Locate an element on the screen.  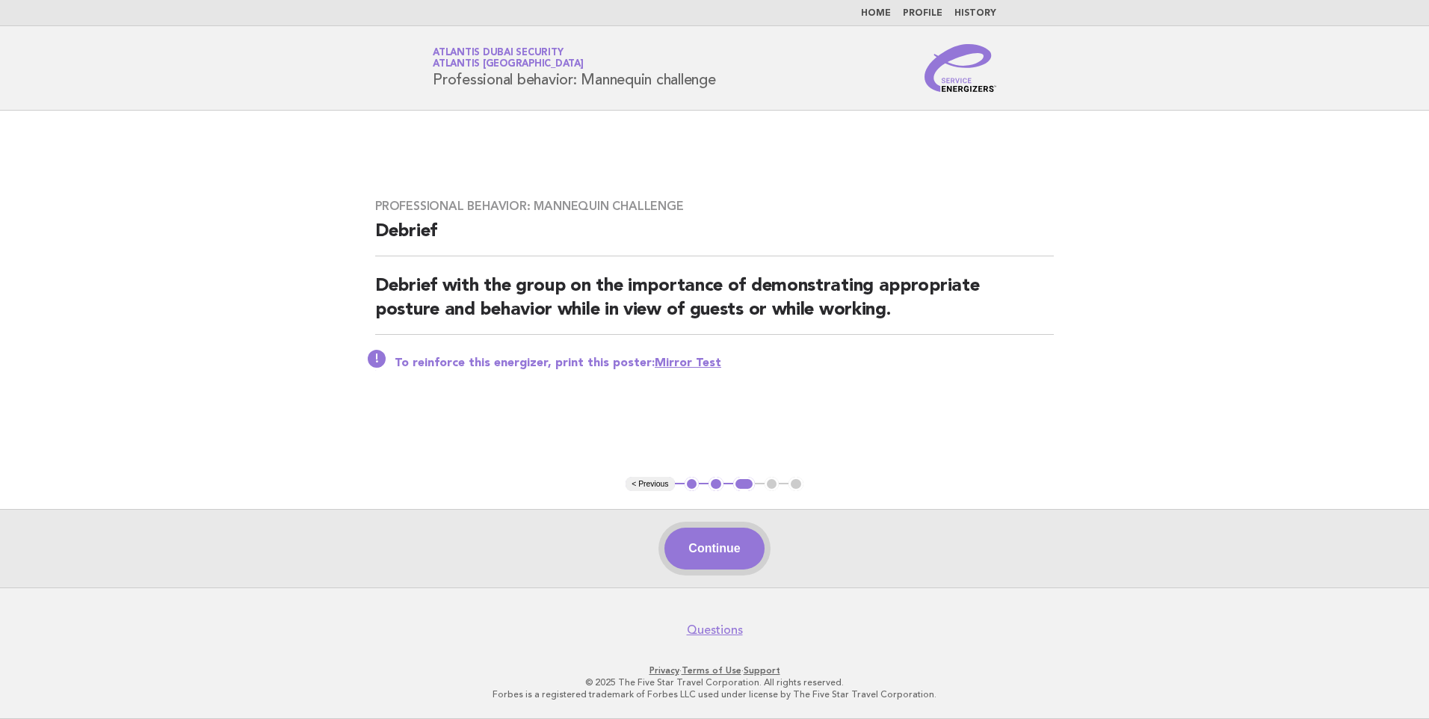
a: Privacy is located at coordinates (664, 670).